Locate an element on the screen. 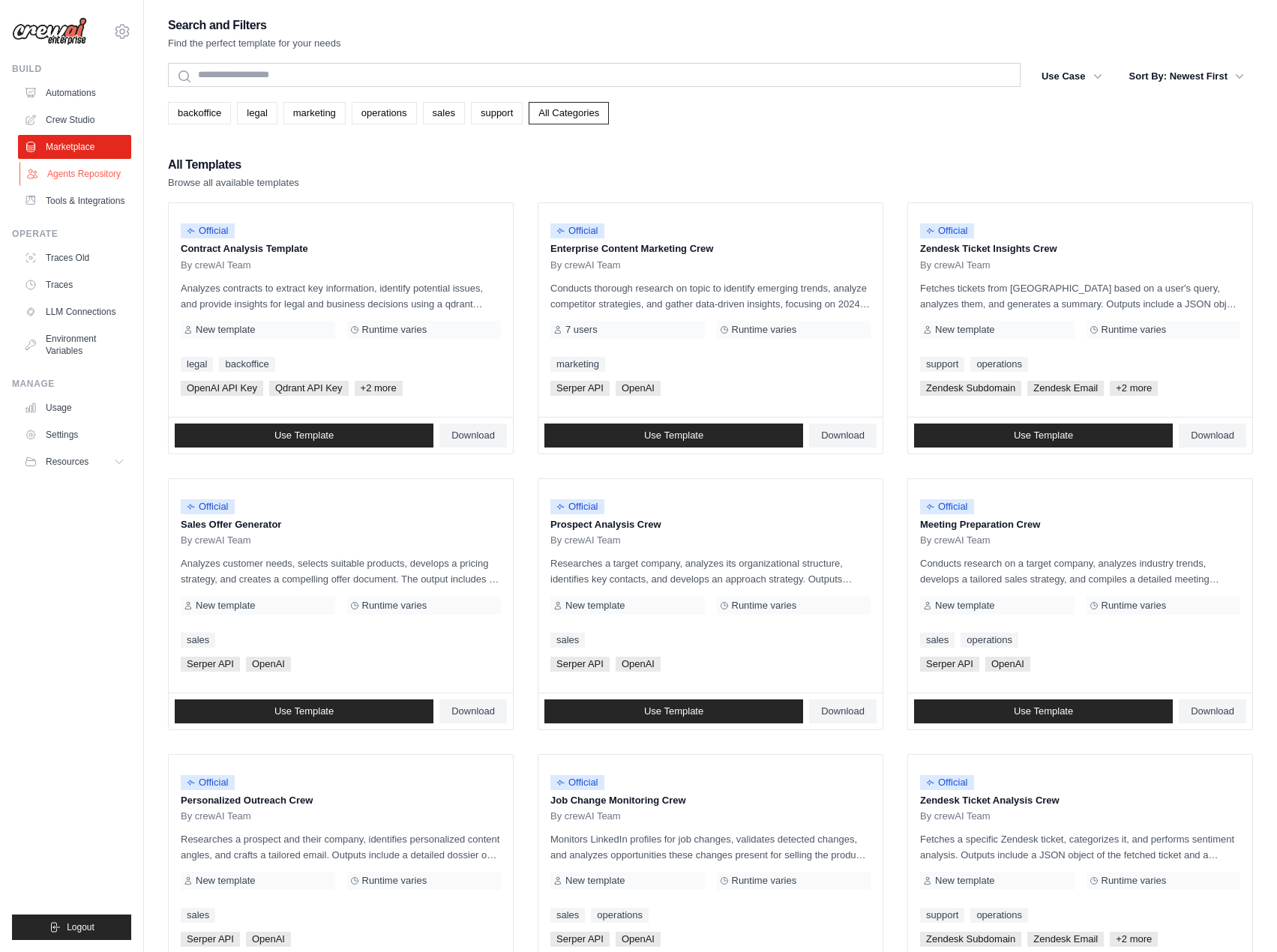  a: Tools & Integrations is located at coordinates (74, 201).